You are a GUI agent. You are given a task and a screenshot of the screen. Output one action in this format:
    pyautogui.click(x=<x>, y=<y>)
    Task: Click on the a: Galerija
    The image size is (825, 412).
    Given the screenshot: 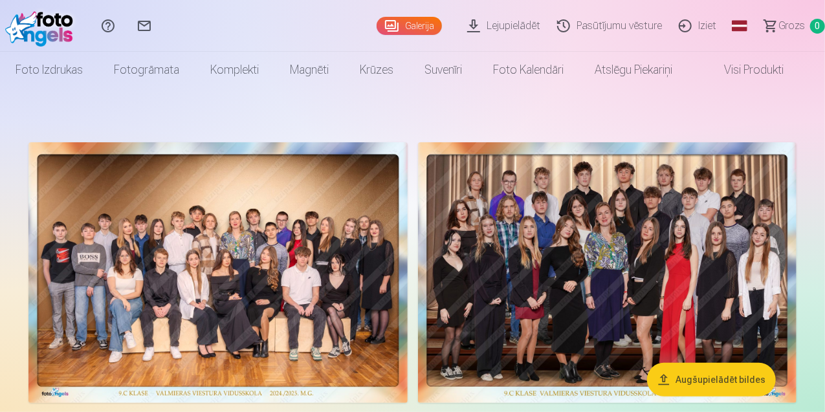 What is the action you would take?
    pyautogui.click(x=409, y=26)
    